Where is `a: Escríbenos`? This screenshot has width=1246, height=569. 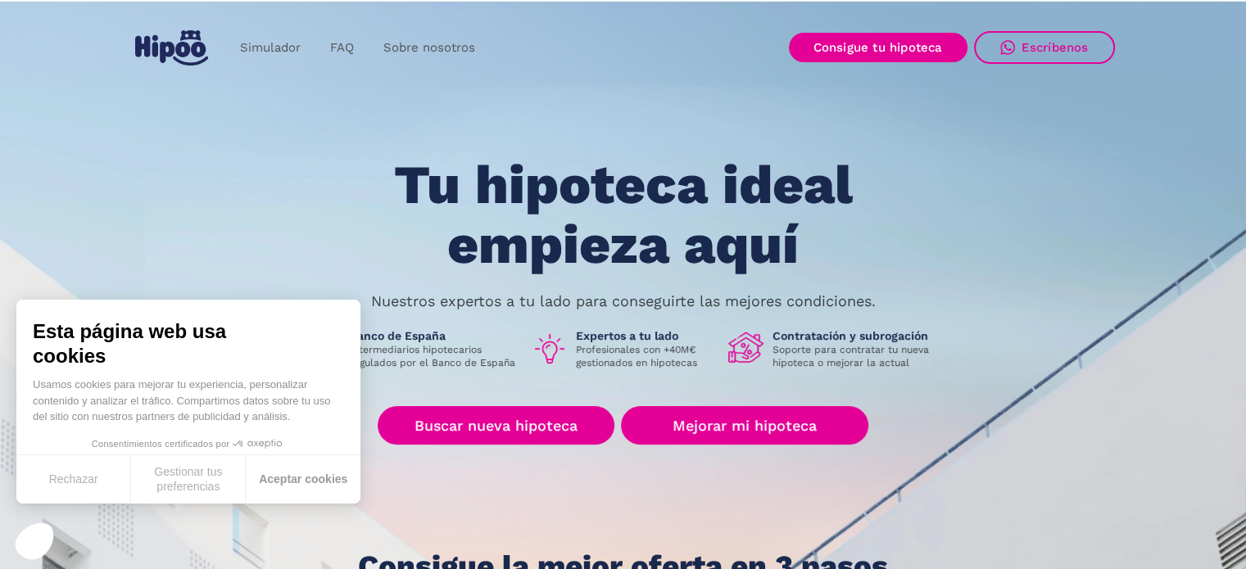 a: Escríbenos is located at coordinates (1044, 48).